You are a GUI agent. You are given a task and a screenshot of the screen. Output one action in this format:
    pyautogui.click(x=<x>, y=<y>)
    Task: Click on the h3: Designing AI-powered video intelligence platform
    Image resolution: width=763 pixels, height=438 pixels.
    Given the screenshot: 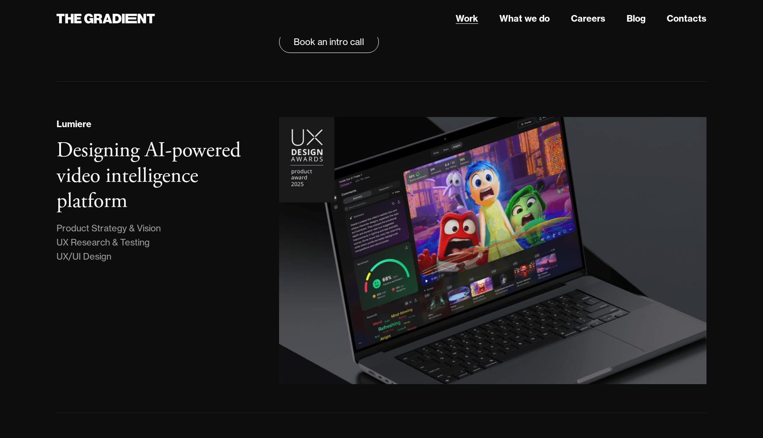 What is the action you would take?
    pyautogui.click(x=148, y=176)
    